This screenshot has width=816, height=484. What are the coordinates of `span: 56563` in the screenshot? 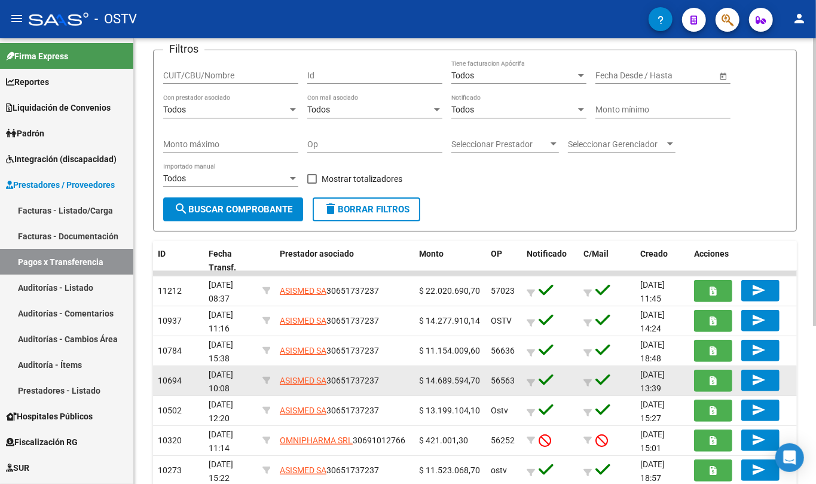 It's located at (503, 380).